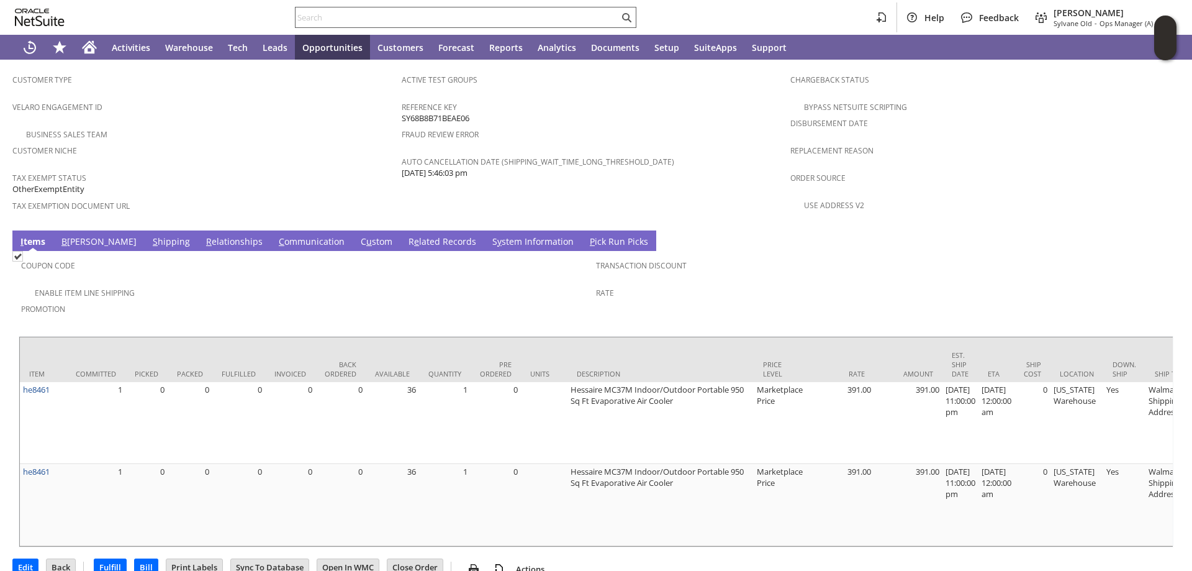 This screenshot has height=571, width=1192. I want to click on a: Reference Key, so click(429, 107).